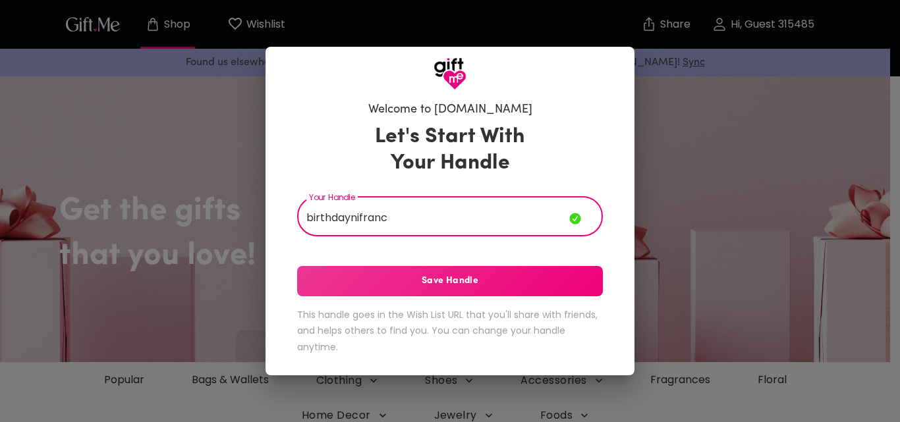 The height and width of the screenshot is (422, 900). I want to click on h3: Let's Start With Your Handle, so click(450, 150).